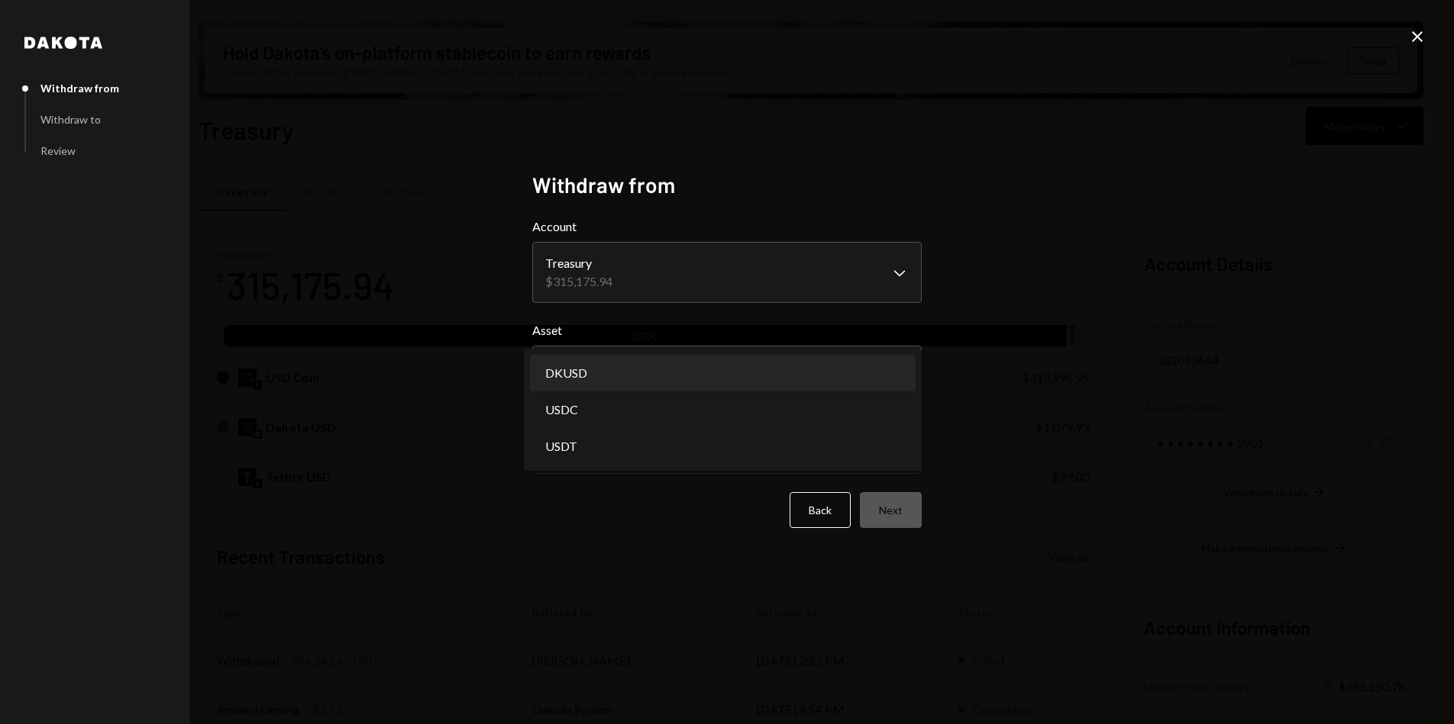 This screenshot has width=1454, height=724. Describe the element at coordinates (70, 119) in the screenshot. I see `div: Withdraw to` at that location.